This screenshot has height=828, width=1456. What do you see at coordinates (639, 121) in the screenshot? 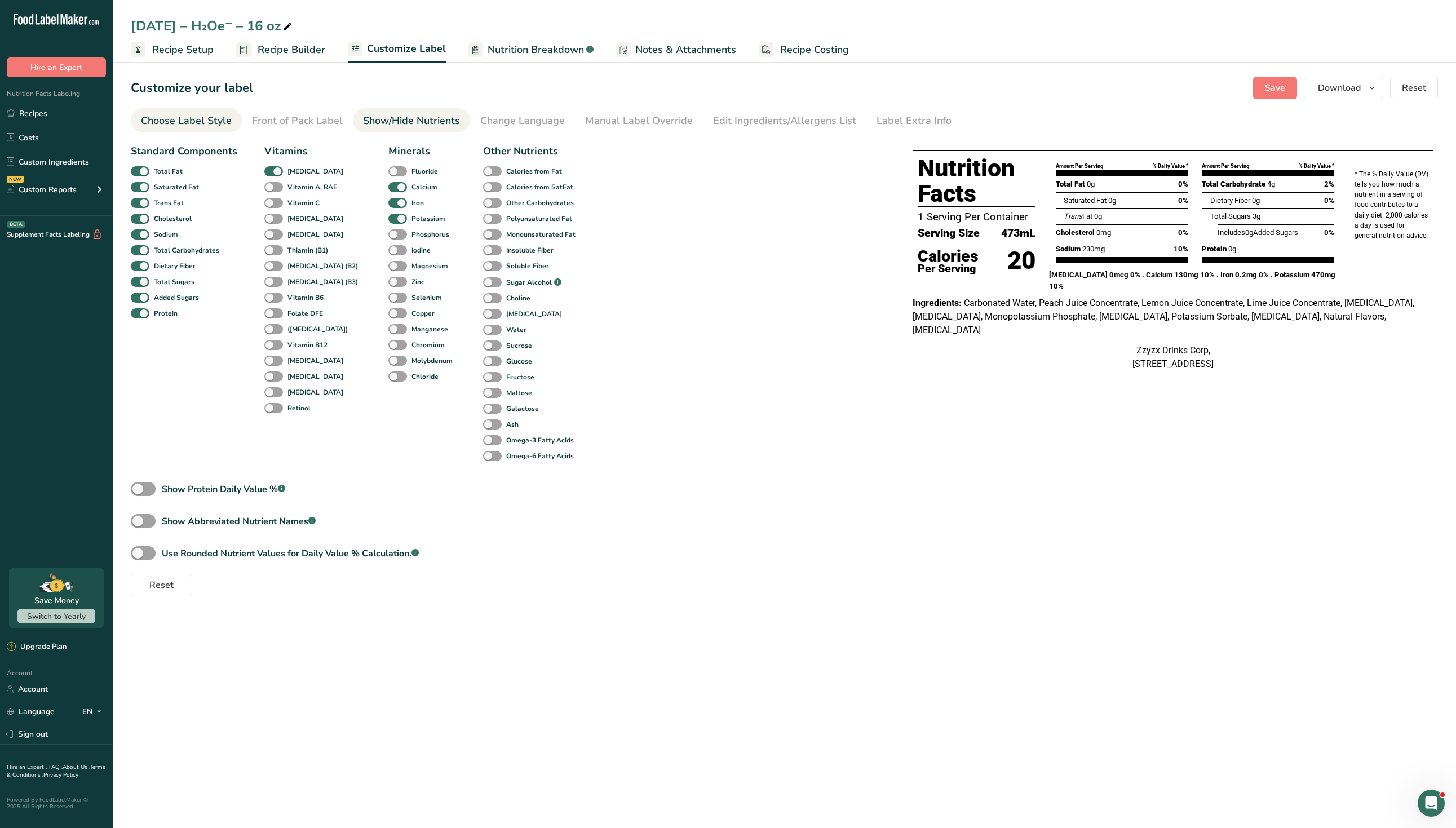
I see `div: Manual Label Override` at bounding box center [639, 121].